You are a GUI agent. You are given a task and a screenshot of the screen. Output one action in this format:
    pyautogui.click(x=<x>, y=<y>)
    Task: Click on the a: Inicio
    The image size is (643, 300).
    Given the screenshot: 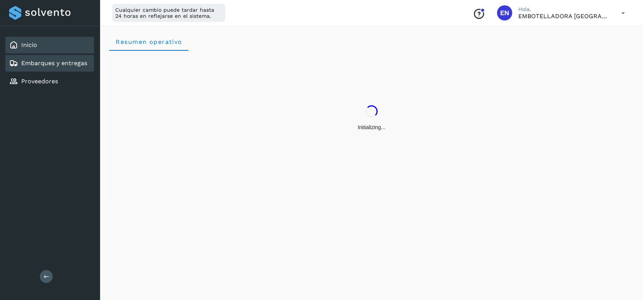 What is the action you would take?
    pyautogui.click(x=29, y=45)
    